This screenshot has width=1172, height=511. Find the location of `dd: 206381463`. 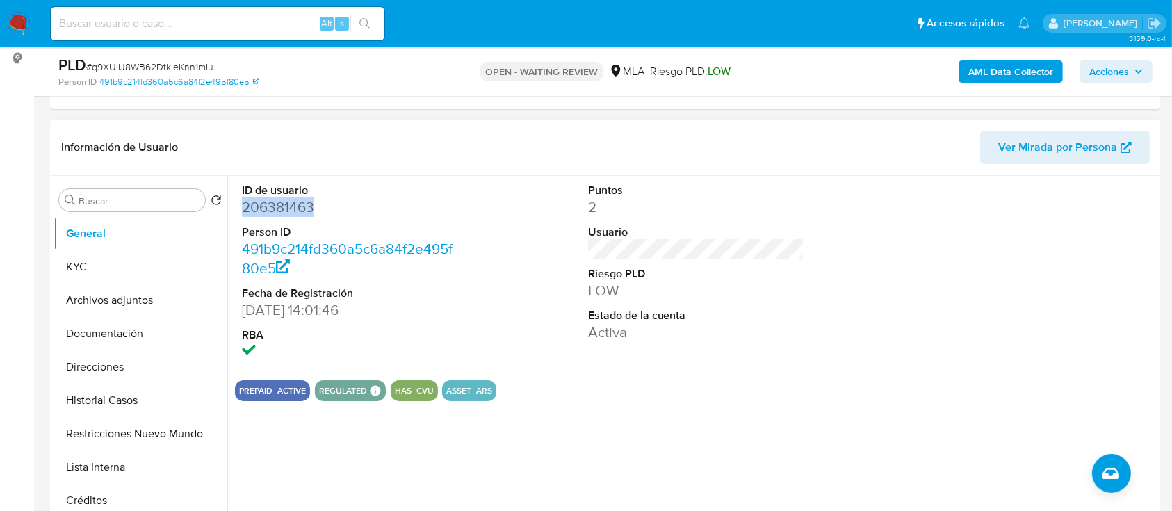

dd: 206381463 is located at coordinates (350, 207).